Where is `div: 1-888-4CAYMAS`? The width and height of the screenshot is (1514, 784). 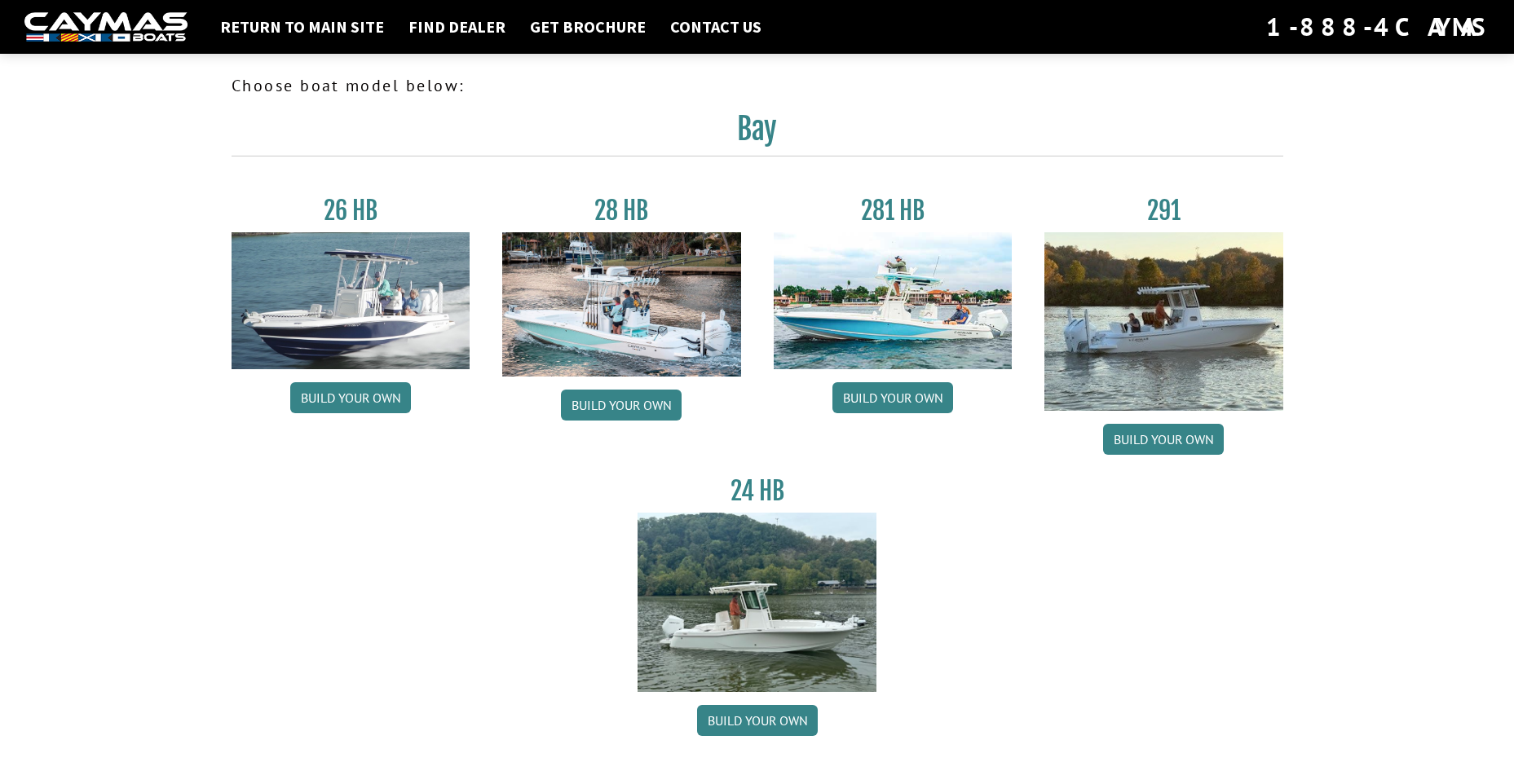
div: 1-888-4CAYMAS is located at coordinates (1378, 27).